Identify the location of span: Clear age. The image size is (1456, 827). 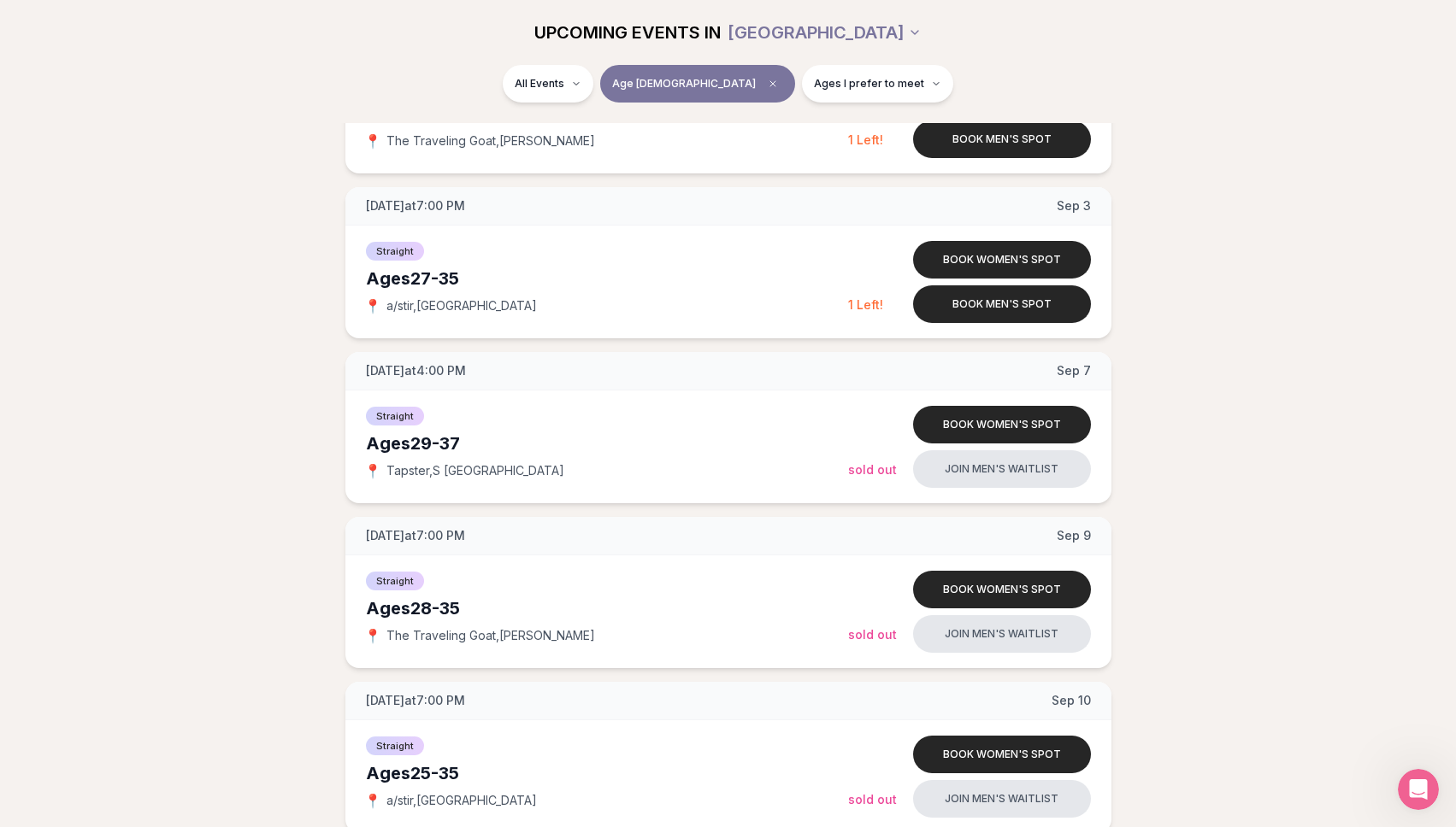
(773, 84).